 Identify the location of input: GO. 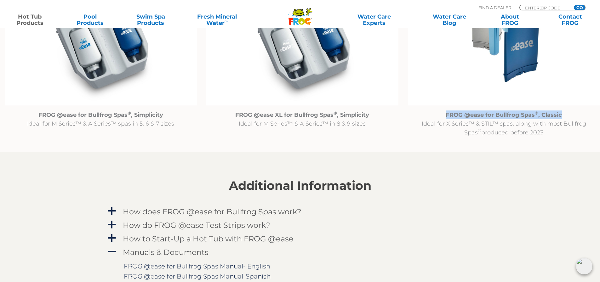
(579, 8).